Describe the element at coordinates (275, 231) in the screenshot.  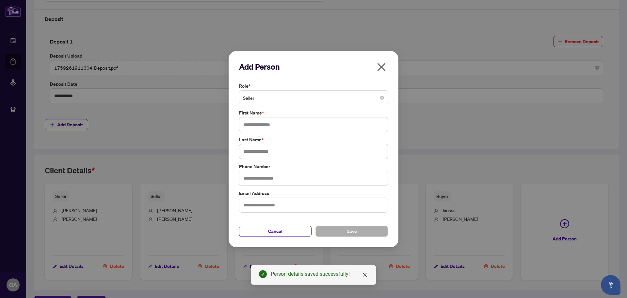
I see `button: Cancel` at that location.